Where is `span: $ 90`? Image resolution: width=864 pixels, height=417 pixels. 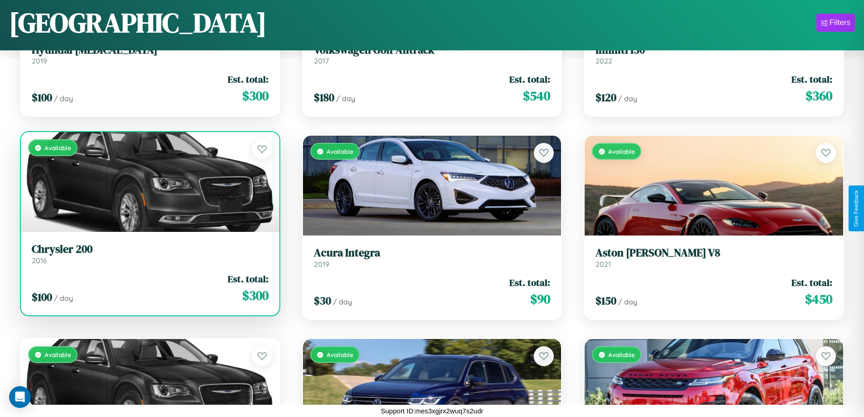
span: $ 90 is located at coordinates (540, 299).